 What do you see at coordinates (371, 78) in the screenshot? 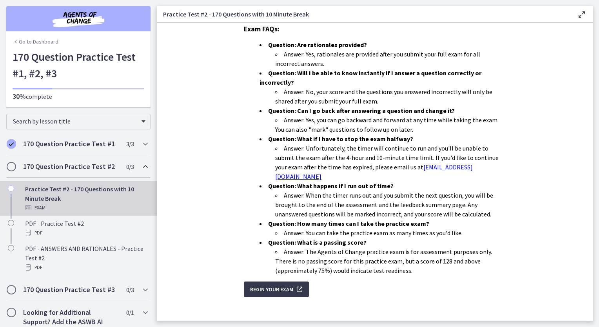
I see `strong: Question: Will I be able to know instantly if I answer a question correctly or incorrectly?` at bounding box center [371, 78].